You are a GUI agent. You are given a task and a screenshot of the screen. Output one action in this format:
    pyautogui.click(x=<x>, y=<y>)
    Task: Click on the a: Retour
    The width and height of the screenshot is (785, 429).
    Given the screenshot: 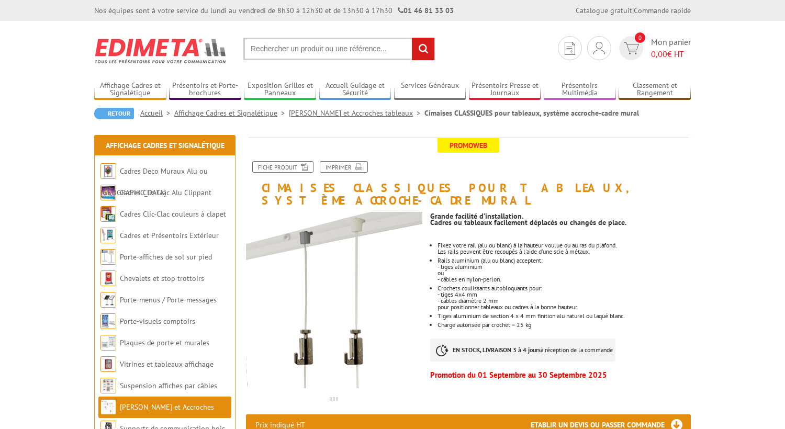 What is the action you would take?
    pyautogui.click(x=114, y=114)
    